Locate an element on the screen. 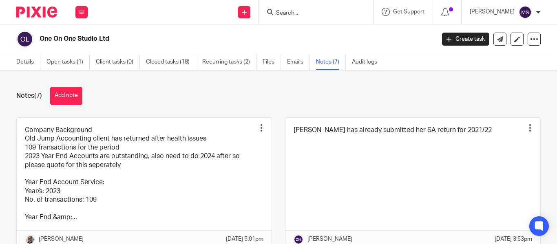 This screenshot has height=244, width=557. a: Client tasks (0) is located at coordinates (118, 62).